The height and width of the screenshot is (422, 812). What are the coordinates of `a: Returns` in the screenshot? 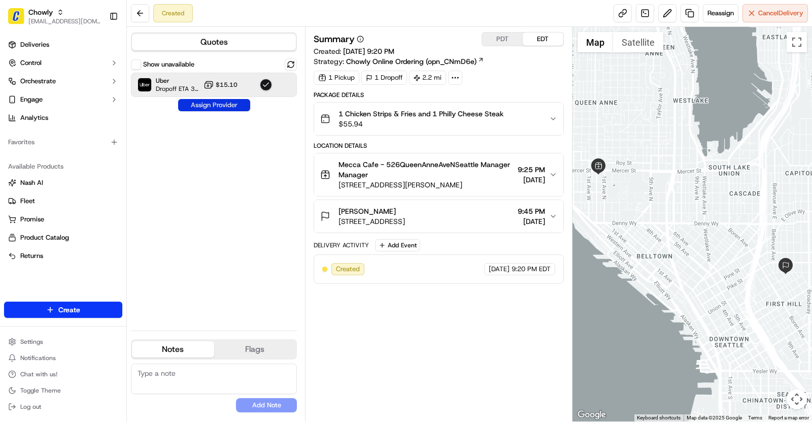 It's located at (63, 256).